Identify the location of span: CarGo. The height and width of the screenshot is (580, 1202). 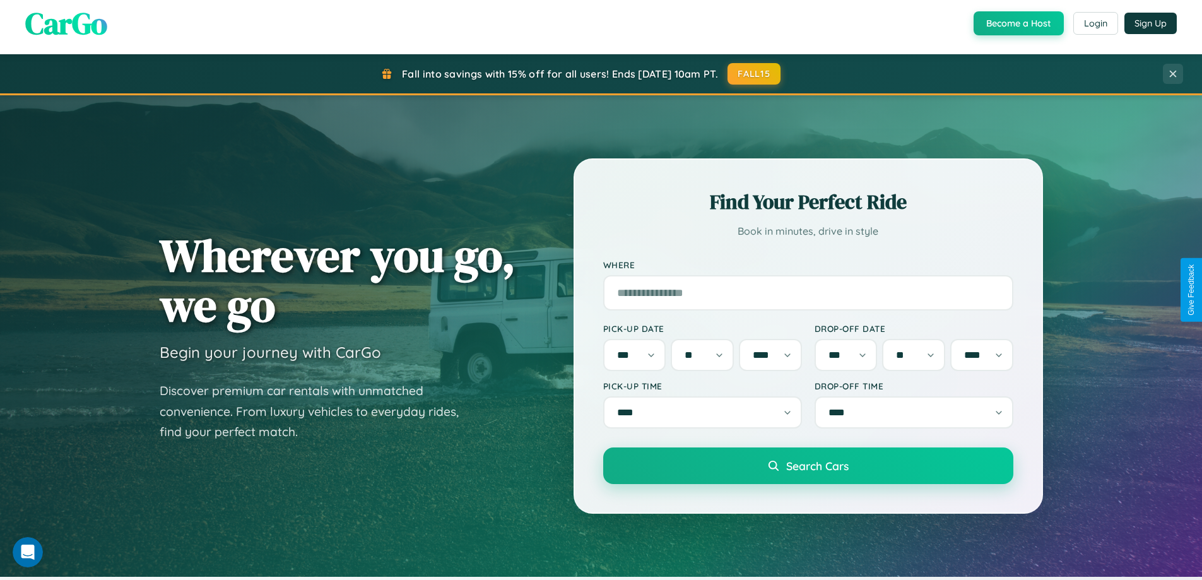
(66, 23).